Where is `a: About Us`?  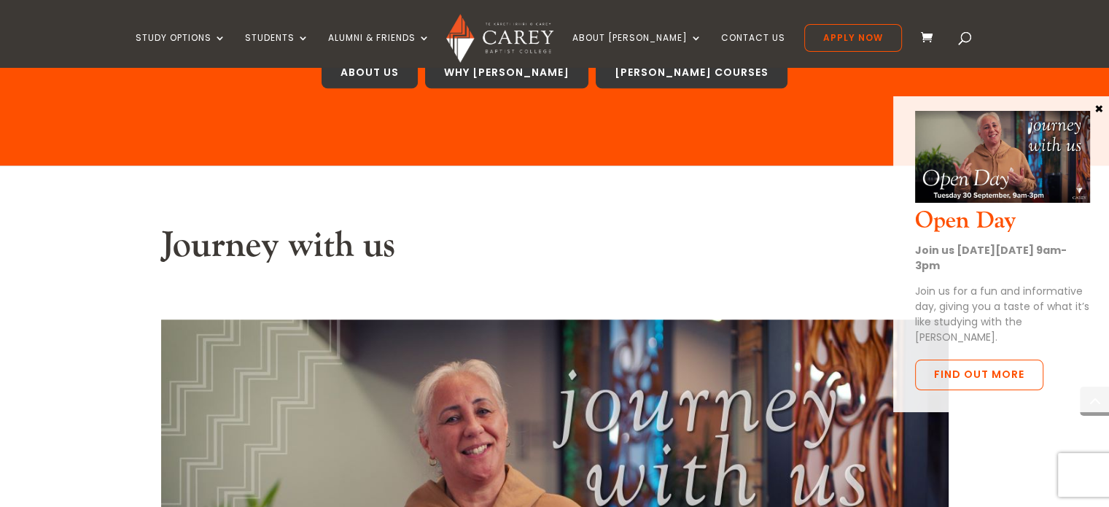
a: About Us is located at coordinates (370, 73).